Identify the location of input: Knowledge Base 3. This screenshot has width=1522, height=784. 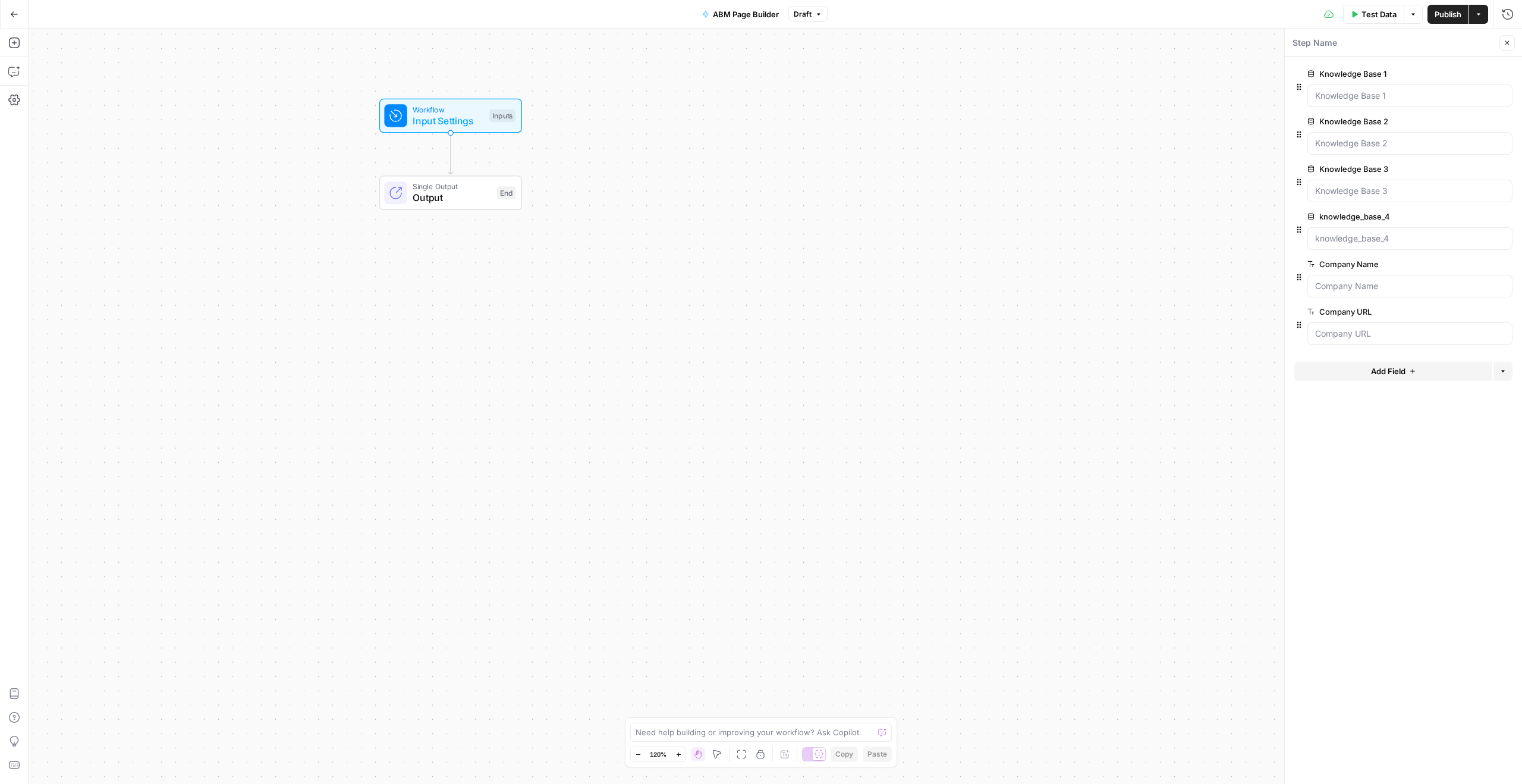
(1410, 191).